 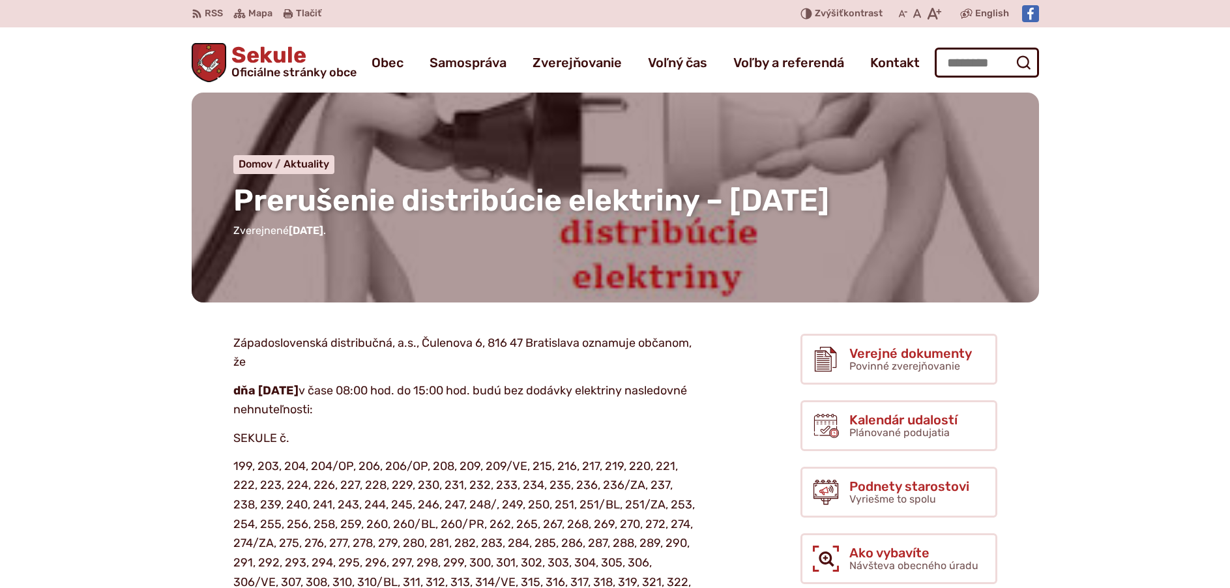 I want to click on span: Sekule, so click(x=291, y=61).